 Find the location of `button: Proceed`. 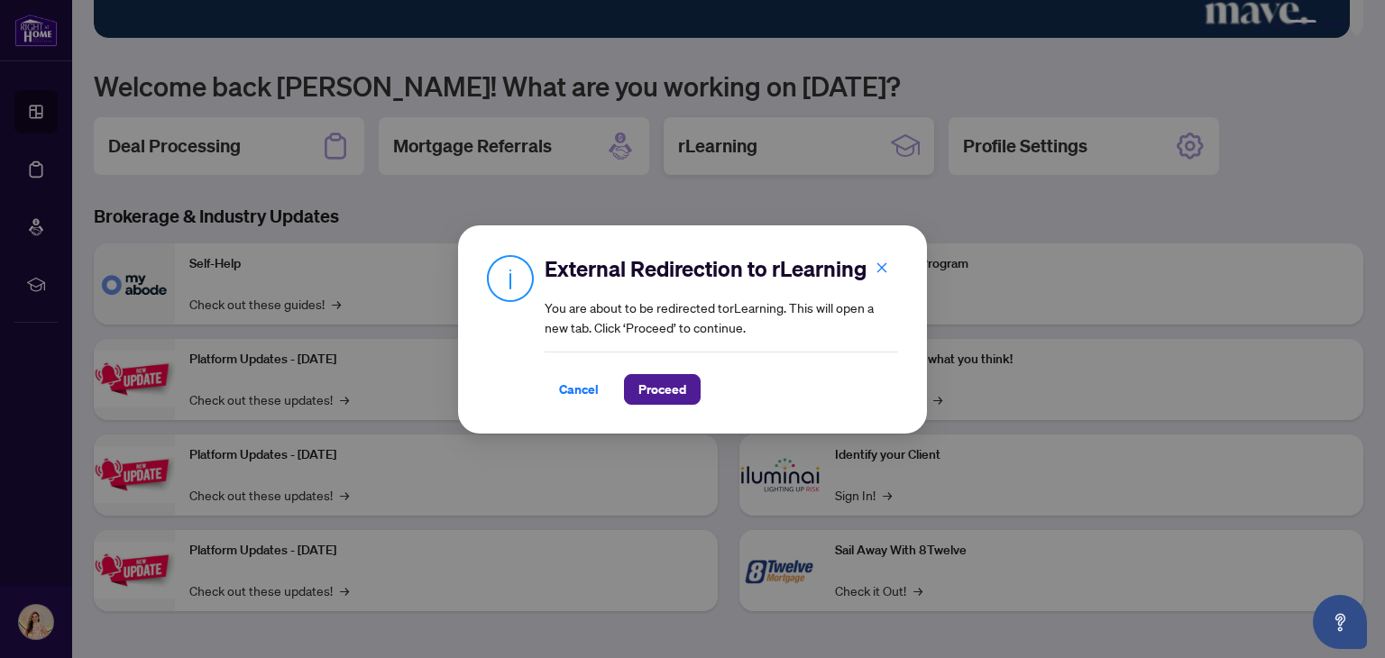

button: Proceed is located at coordinates (662, 389).